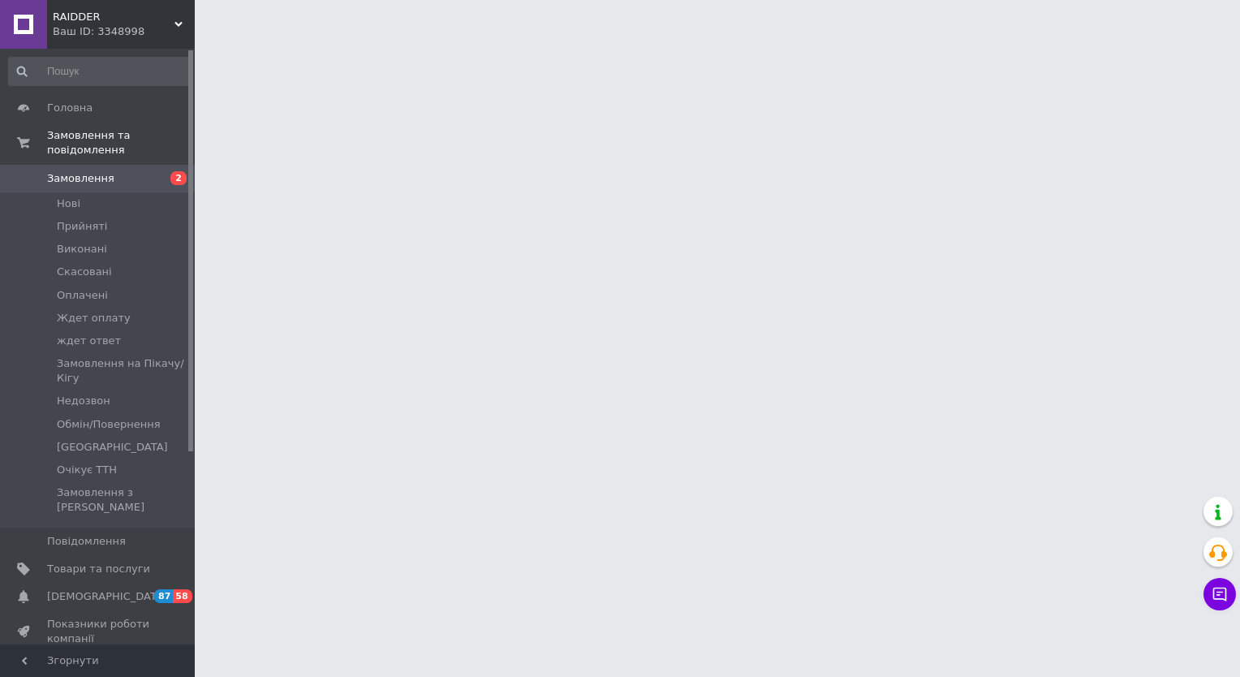 Image resolution: width=1240 pixels, height=677 pixels. Describe the element at coordinates (70, 108) in the screenshot. I see `span: Головна` at that location.